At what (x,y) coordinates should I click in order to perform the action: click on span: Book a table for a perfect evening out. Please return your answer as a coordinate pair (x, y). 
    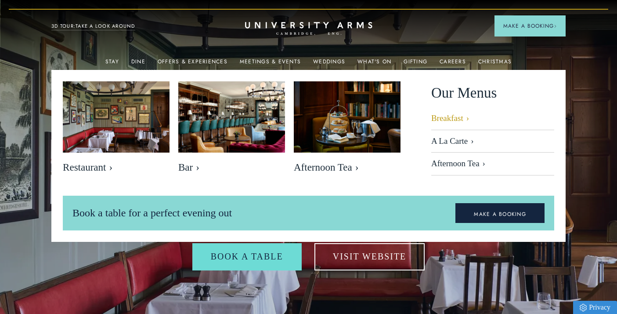
    Looking at the image, I should click on (152, 213).